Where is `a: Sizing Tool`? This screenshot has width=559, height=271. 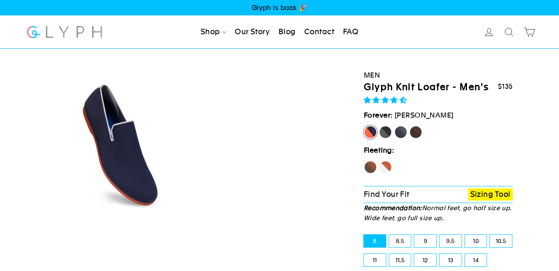 a: Sizing Tool is located at coordinates (491, 194).